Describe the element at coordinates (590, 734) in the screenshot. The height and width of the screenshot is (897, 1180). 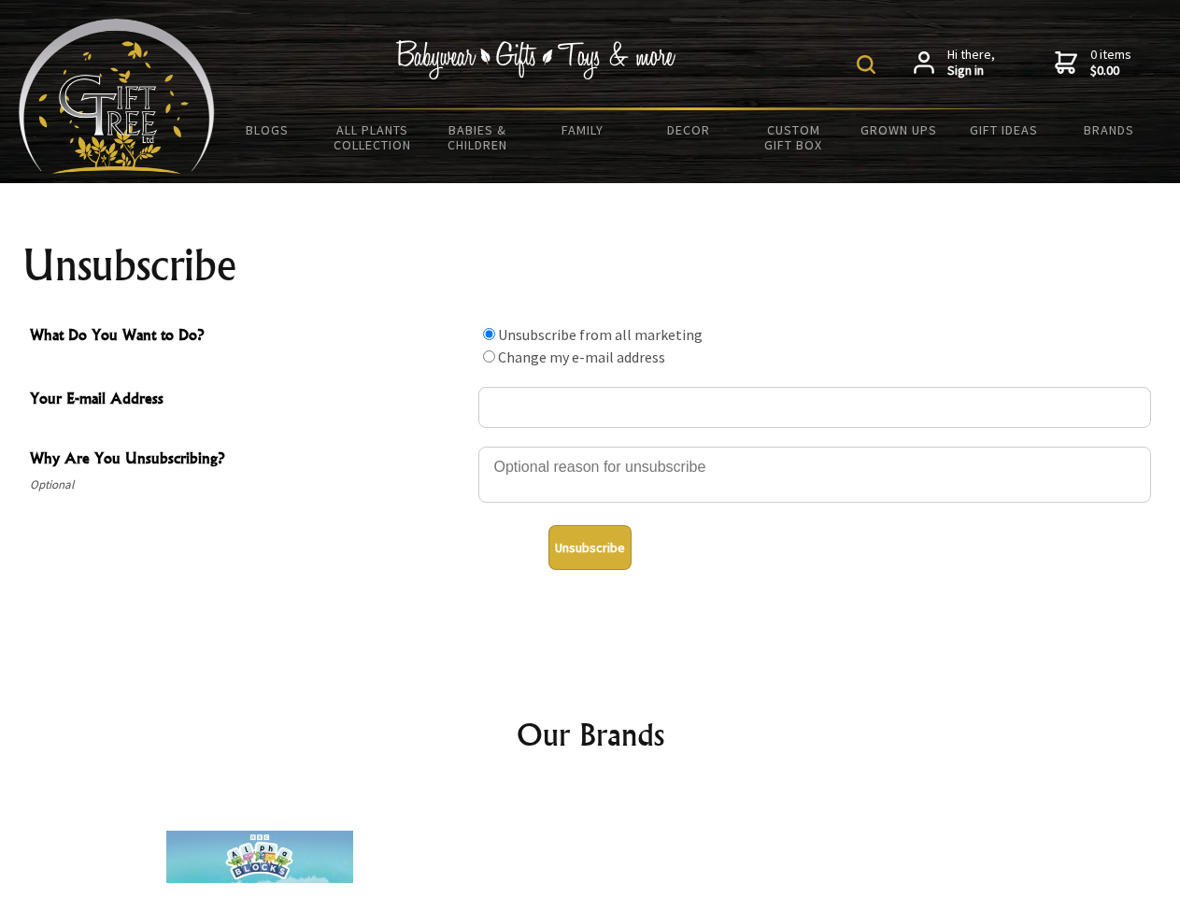
I see `h2: Our Brands` at that location.